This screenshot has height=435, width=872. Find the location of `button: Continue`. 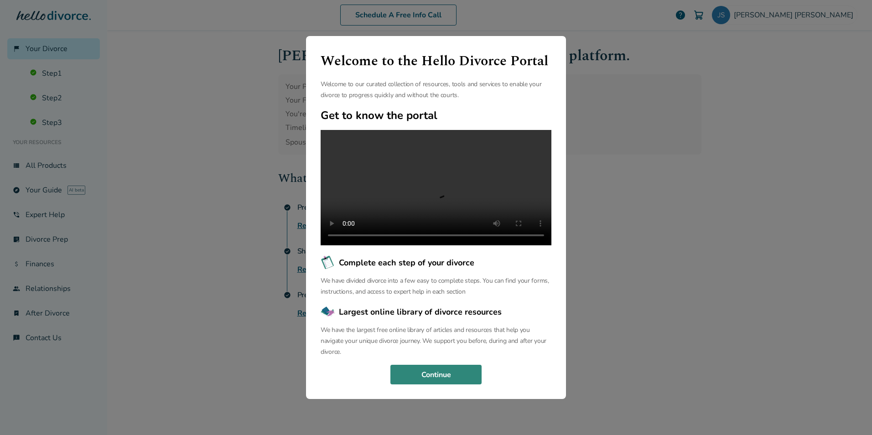

button: Continue is located at coordinates (436, 375).